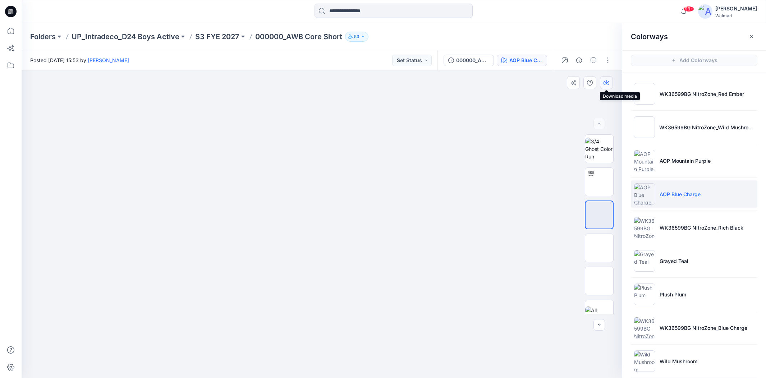 Image resolution: width=766 pixels, height=378 pixels. I want to click on p: 000000_AWB Core Short, so click(299, 37).